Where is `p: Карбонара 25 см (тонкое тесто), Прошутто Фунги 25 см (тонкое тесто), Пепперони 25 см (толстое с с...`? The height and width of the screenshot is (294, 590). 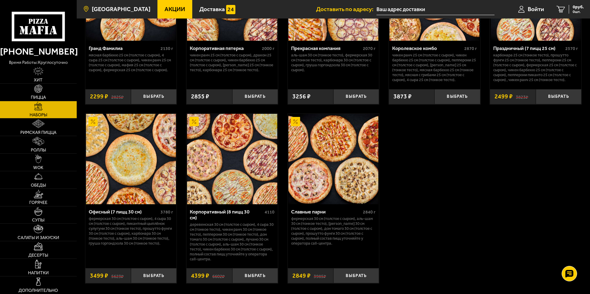
p: Карбонара 25 см (тонкое тесто), Прошутто Фунги 25 см (тонкое тесто), Пепперони 25 см (толстое с с... is located at coordinates (535, 67).